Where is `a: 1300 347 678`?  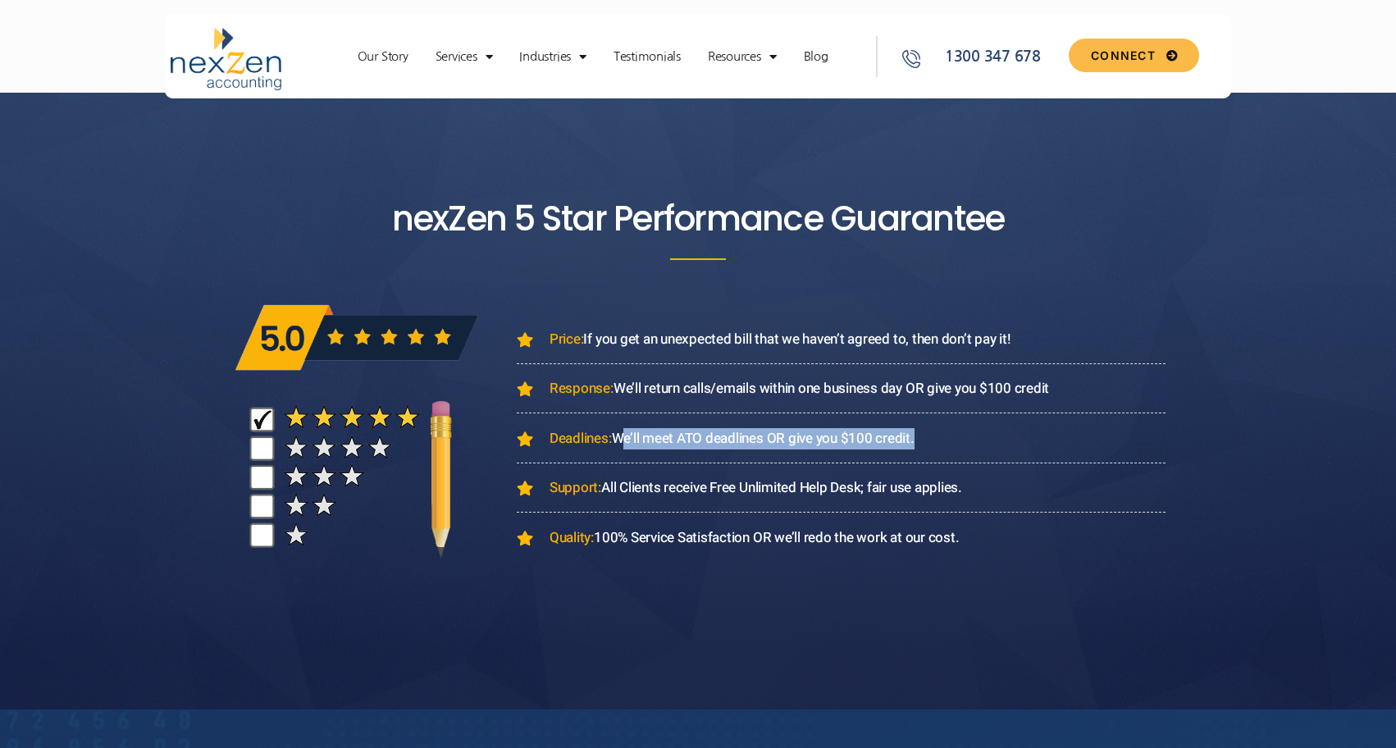 a: 1300 347 678 is located at coordinates (981, 57).